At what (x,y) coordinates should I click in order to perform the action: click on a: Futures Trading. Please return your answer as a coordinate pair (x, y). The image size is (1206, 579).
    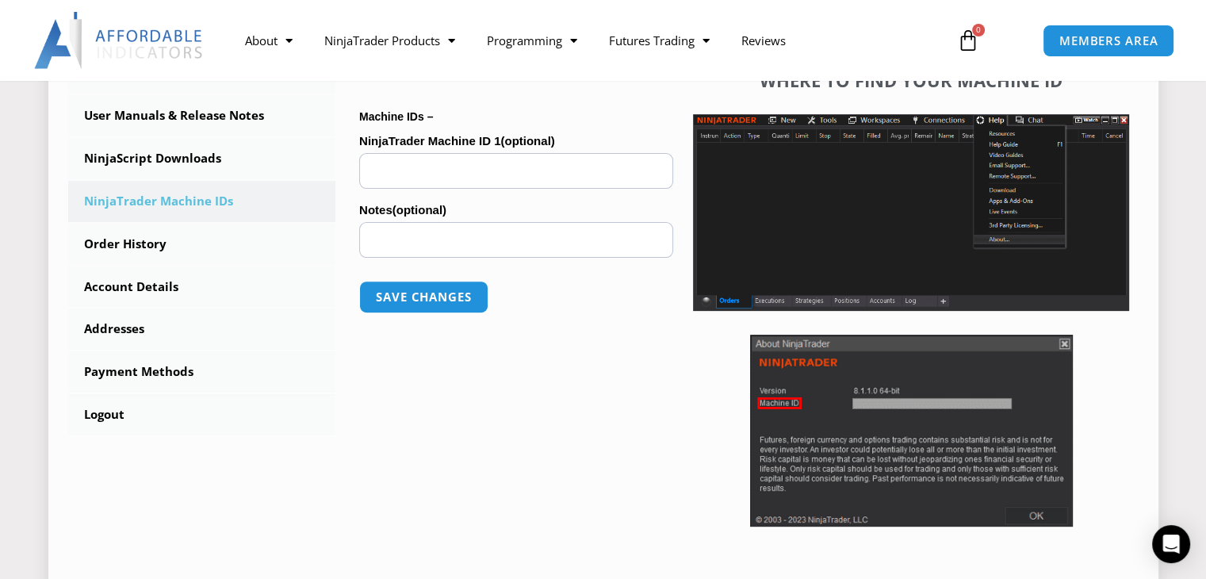
    Looking at the image, I should click on (659, 40).